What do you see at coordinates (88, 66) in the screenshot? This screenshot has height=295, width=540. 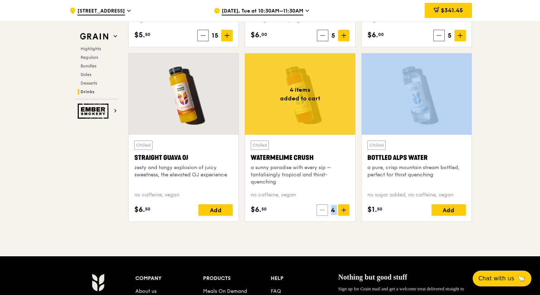 I see `span: Bundles` at bounding box center [88, 66].